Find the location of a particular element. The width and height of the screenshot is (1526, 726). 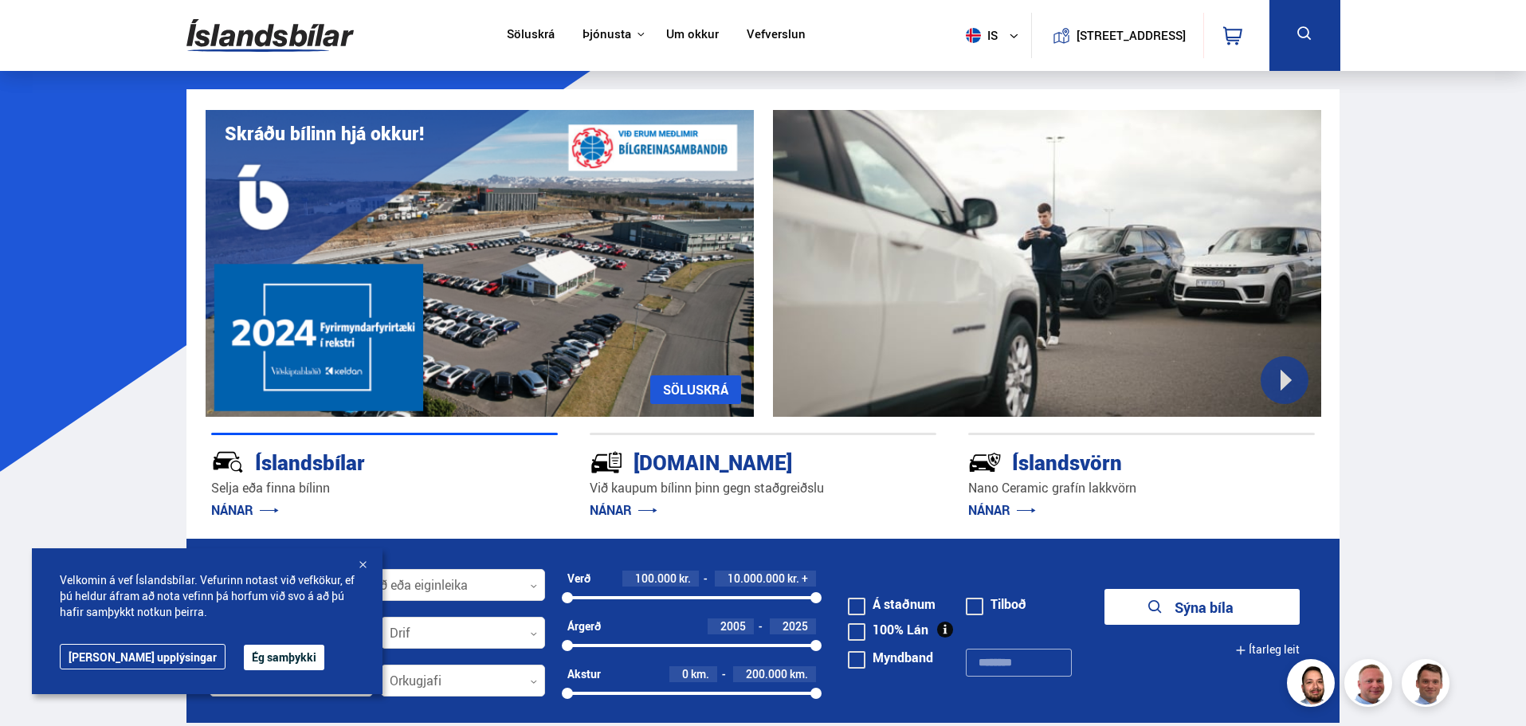

span: is is located at coordinates (980, 35).